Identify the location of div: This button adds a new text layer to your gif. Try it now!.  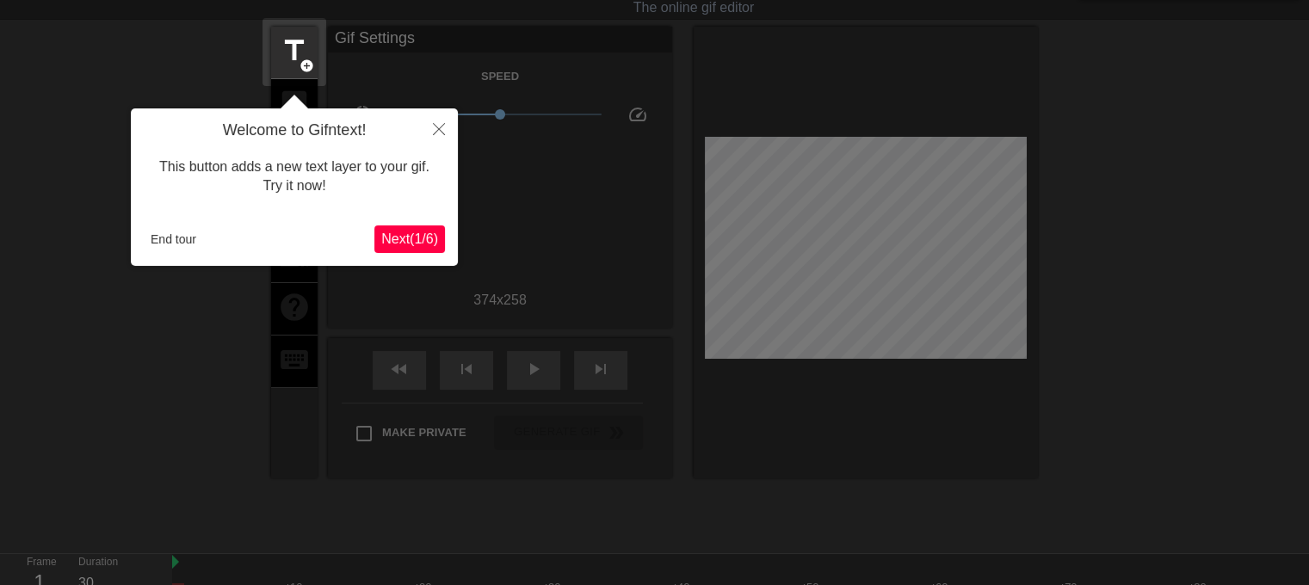
(294, 176).